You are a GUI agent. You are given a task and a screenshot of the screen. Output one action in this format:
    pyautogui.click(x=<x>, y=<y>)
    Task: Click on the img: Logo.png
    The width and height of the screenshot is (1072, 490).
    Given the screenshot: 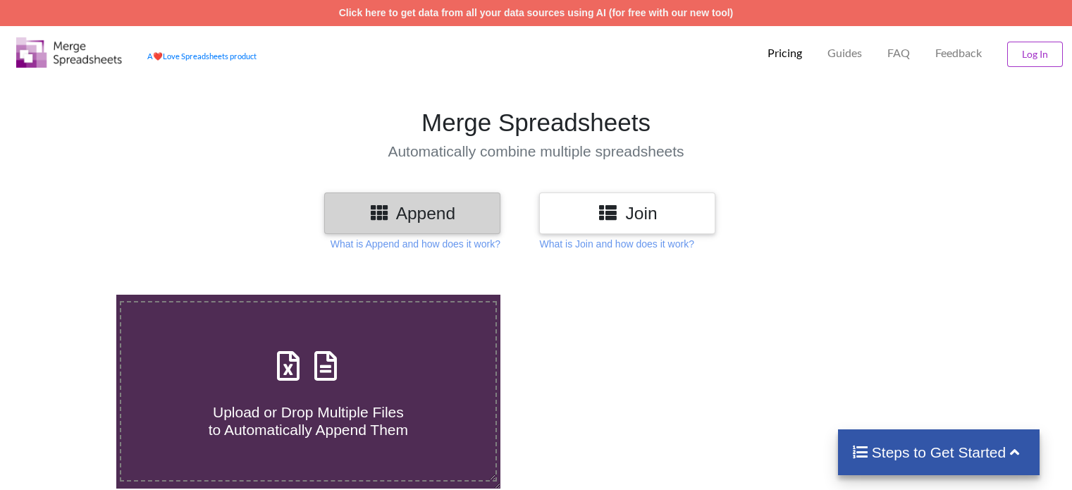 What is the action you would take?
    pyautogui.click(x=69, y=52)
    